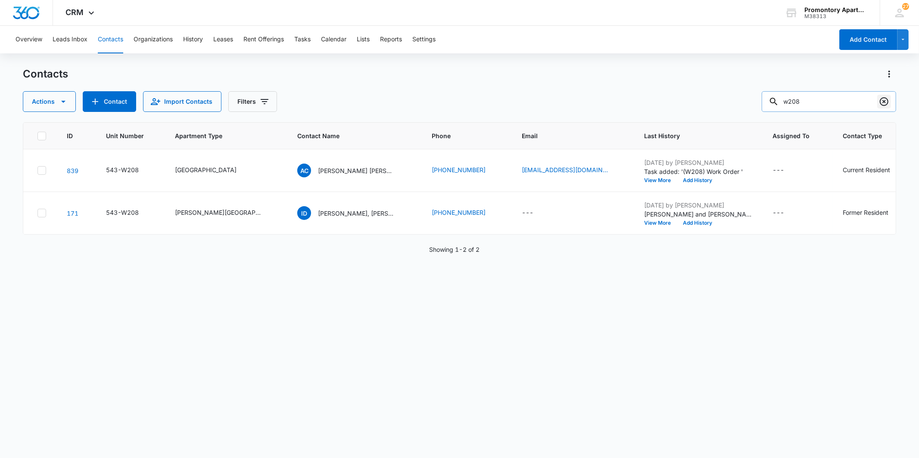 Image resolution: width=919 pixels, height=458 pixels. What do you see at coordinates (829, 102) in the screenshot?
I see `input: Search Contacts` at bounding box center [829, 102].